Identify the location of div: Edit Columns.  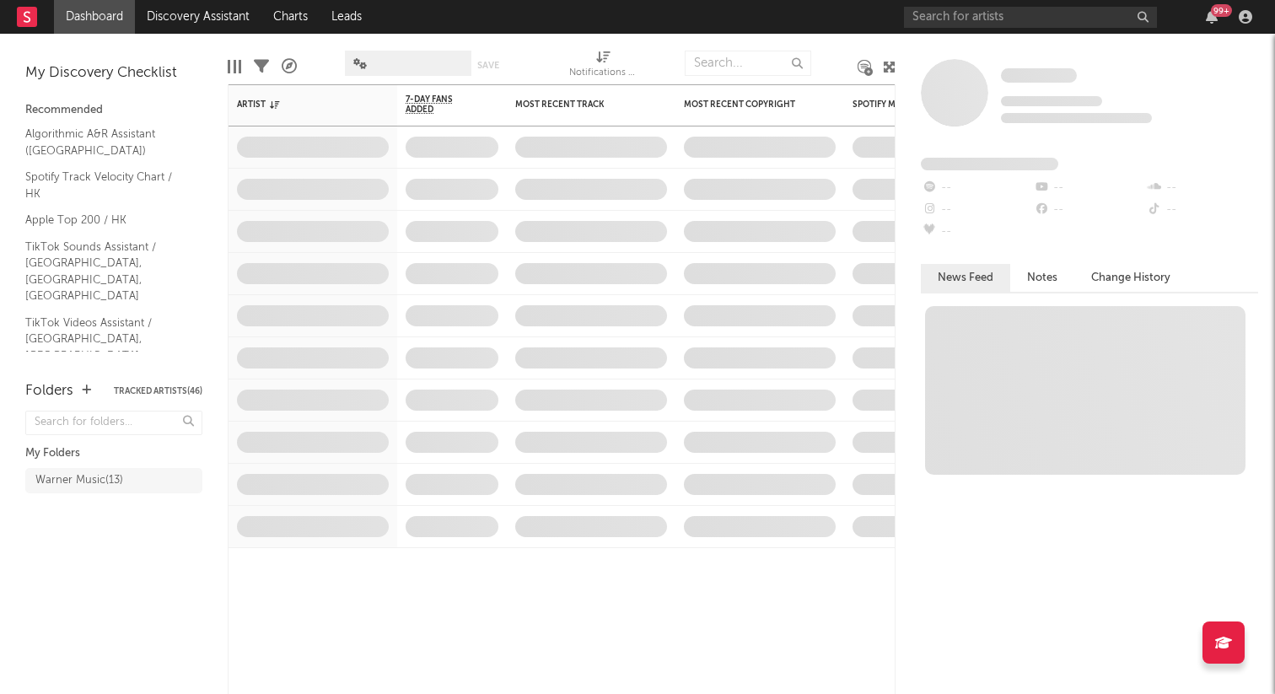
(234, 67).